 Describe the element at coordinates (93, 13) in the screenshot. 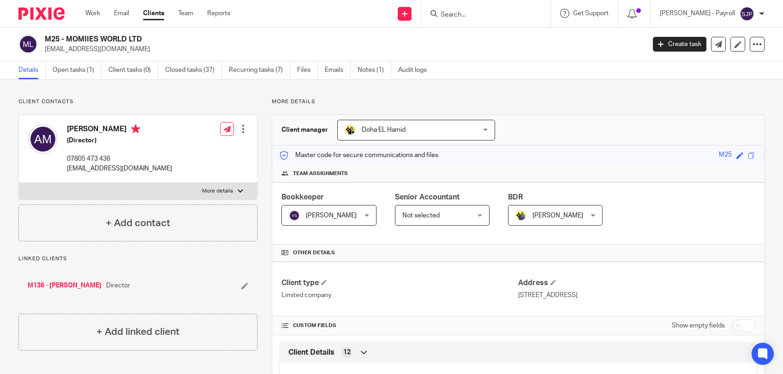

I see `a: Work` at that location.